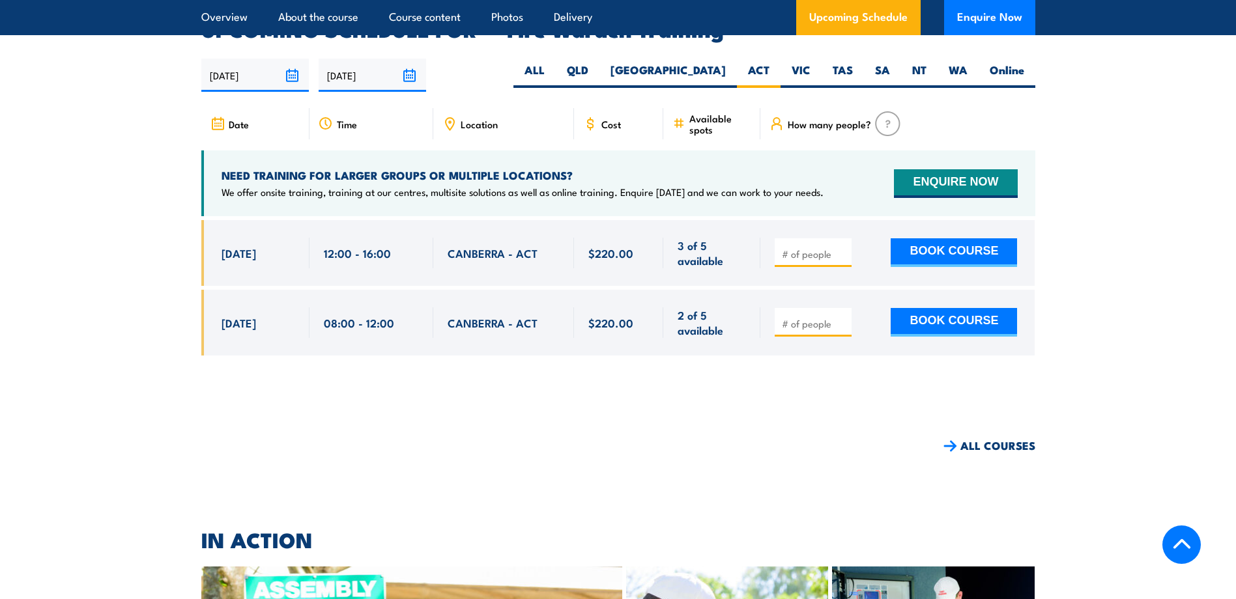 This screenshot has height=599, width=1236. I want to click on label: TAS, so click(842, 75).